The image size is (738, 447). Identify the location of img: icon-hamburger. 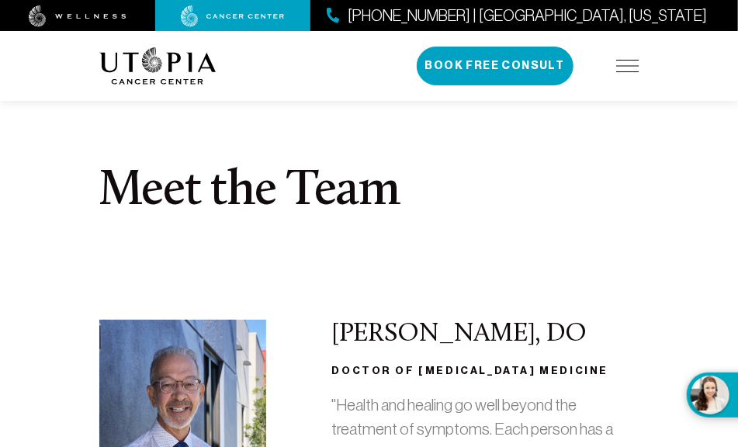
(628, 66).